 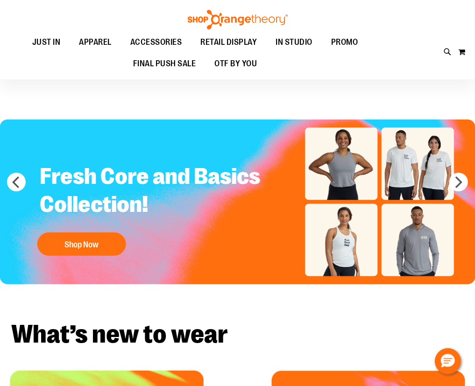 What do you see at coordinates (164, 64) in the screenshot?
I see `span: FINAL PUSH SALE` at bounding box center [164, 64].